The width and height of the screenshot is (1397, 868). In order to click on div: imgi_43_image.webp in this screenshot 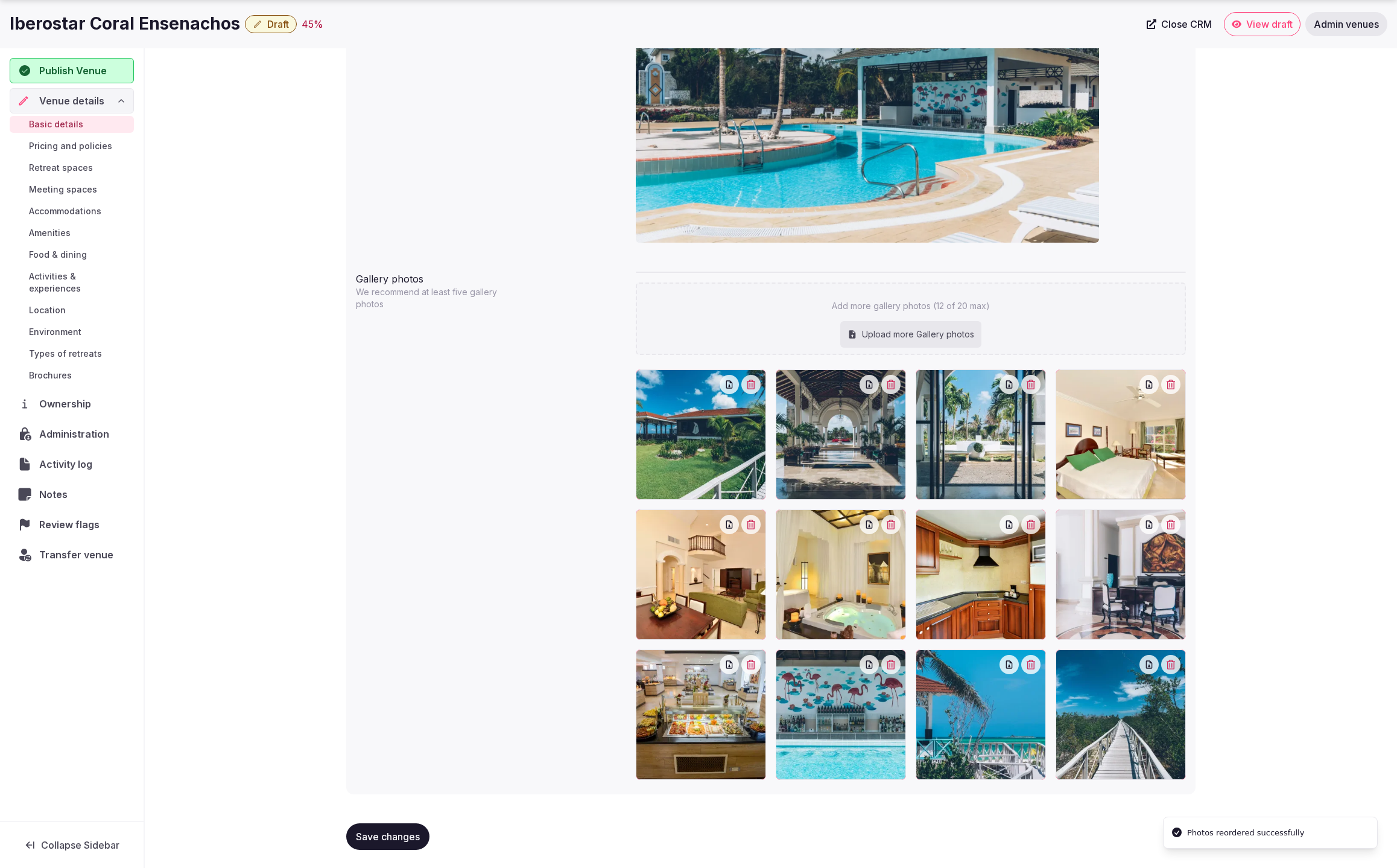, I will do `click(701, 715)`.